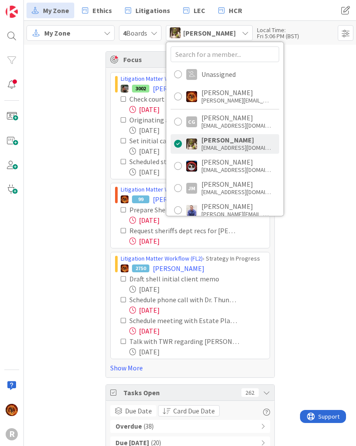 Image resolution: width=356 pixels, height=446 pixels. Describe the element at coordinates (171, 60) in the screenshot. I see `span: Focus` at that location.